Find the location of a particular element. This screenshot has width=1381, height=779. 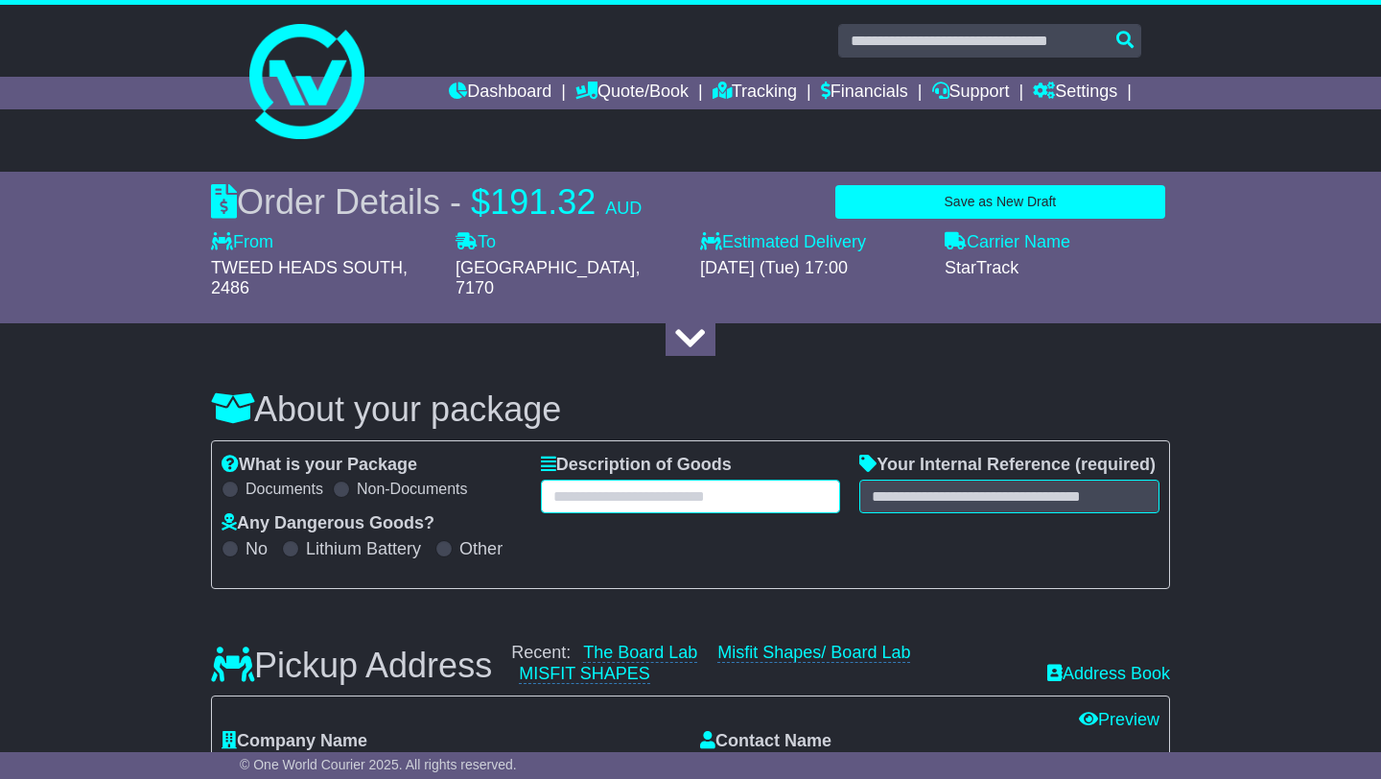

a: Dashboard is located at coordinates (500, 93).